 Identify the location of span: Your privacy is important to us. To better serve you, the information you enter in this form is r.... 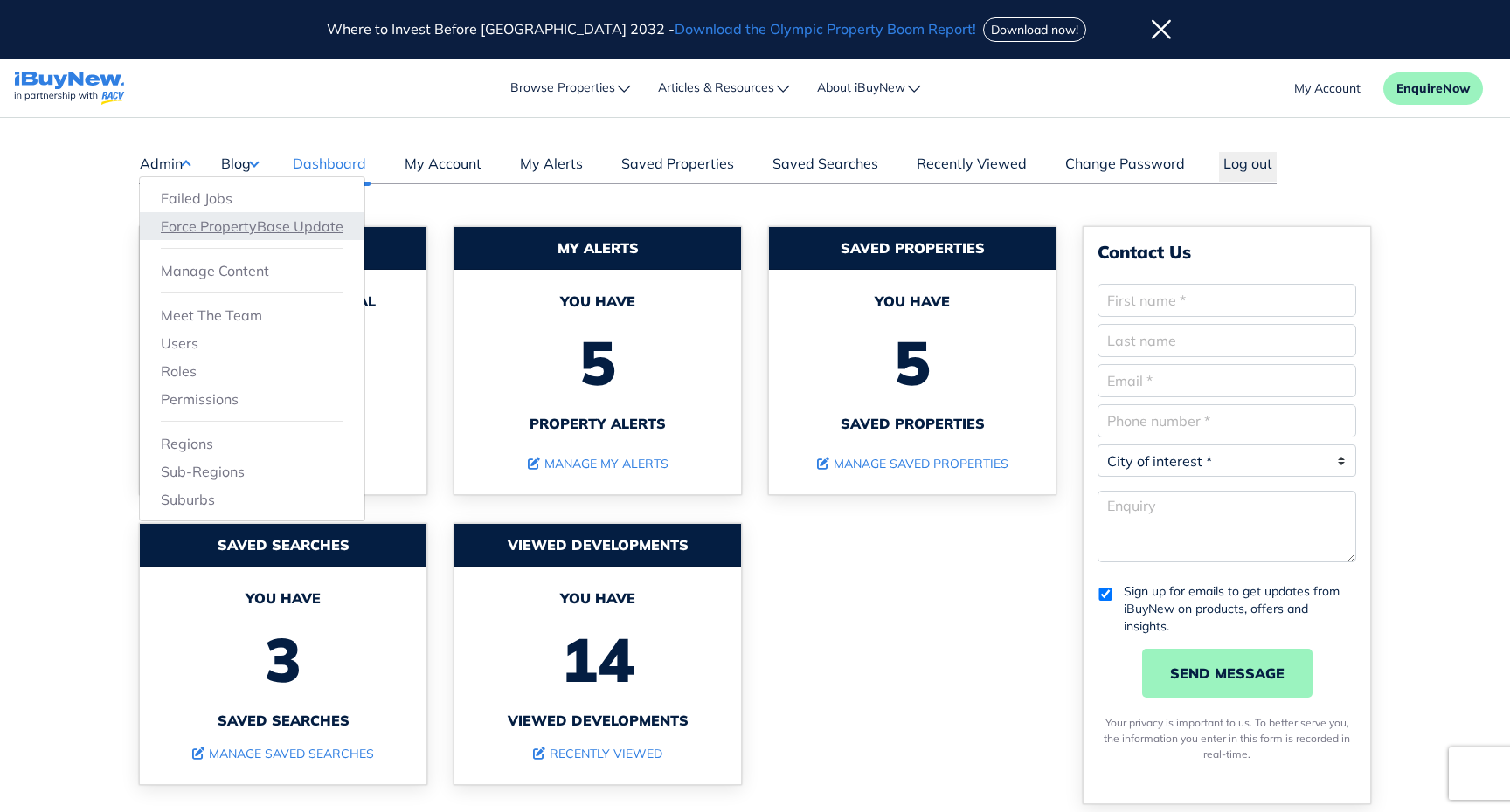
(1227, 738).